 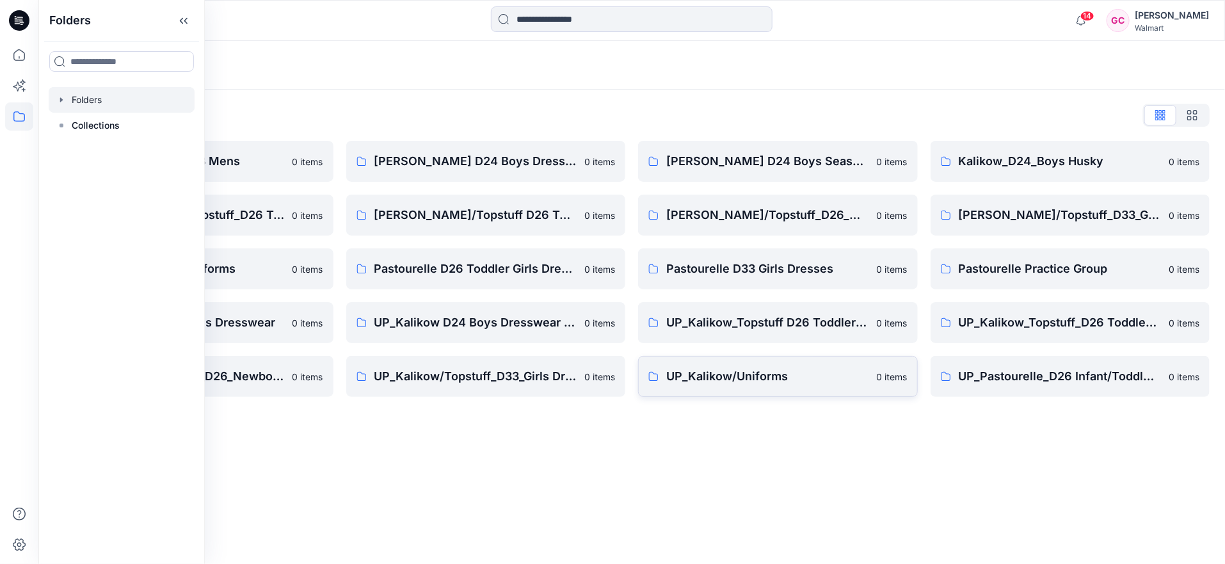 What do you see at coordinates (475, 322) in the screenshot?
I see `p: UP_Kalikow D24 Boys Dresswear Sets` at bounding box center [475, 322].